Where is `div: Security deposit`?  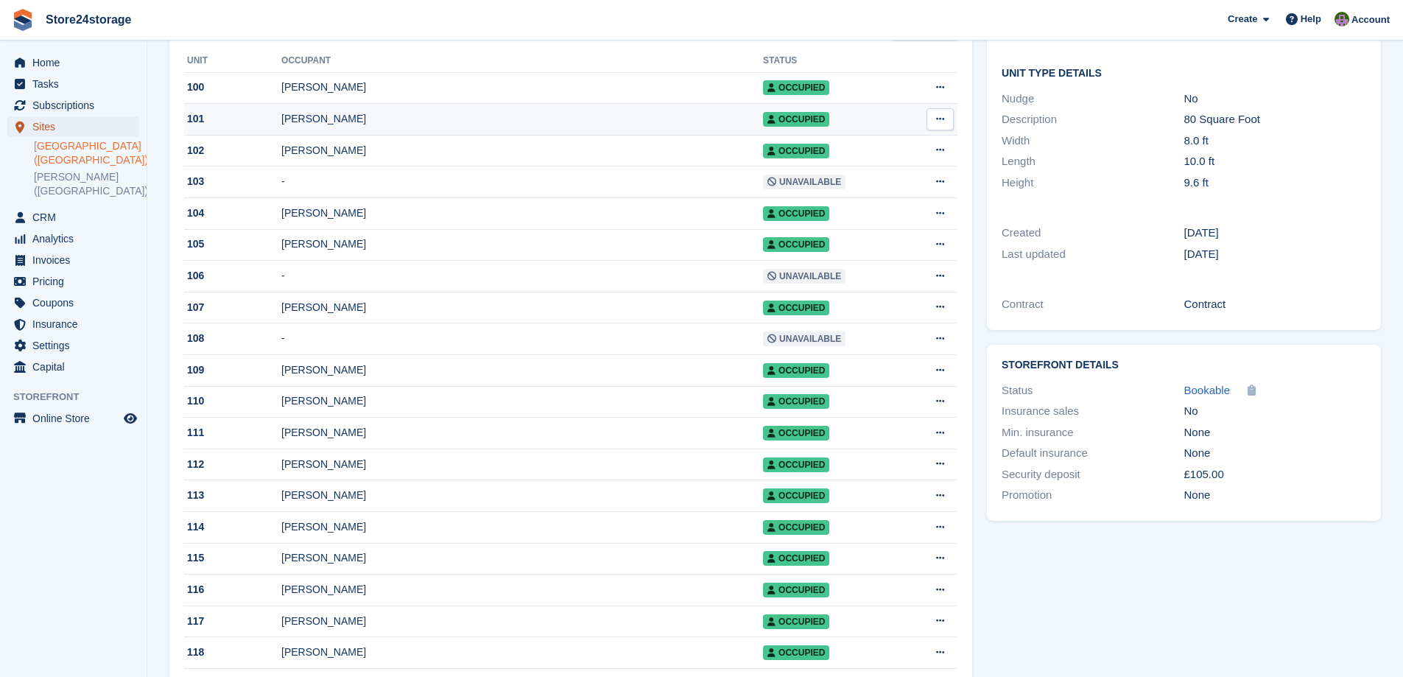 div: Security deposit is located at coordinates (1092, 474).